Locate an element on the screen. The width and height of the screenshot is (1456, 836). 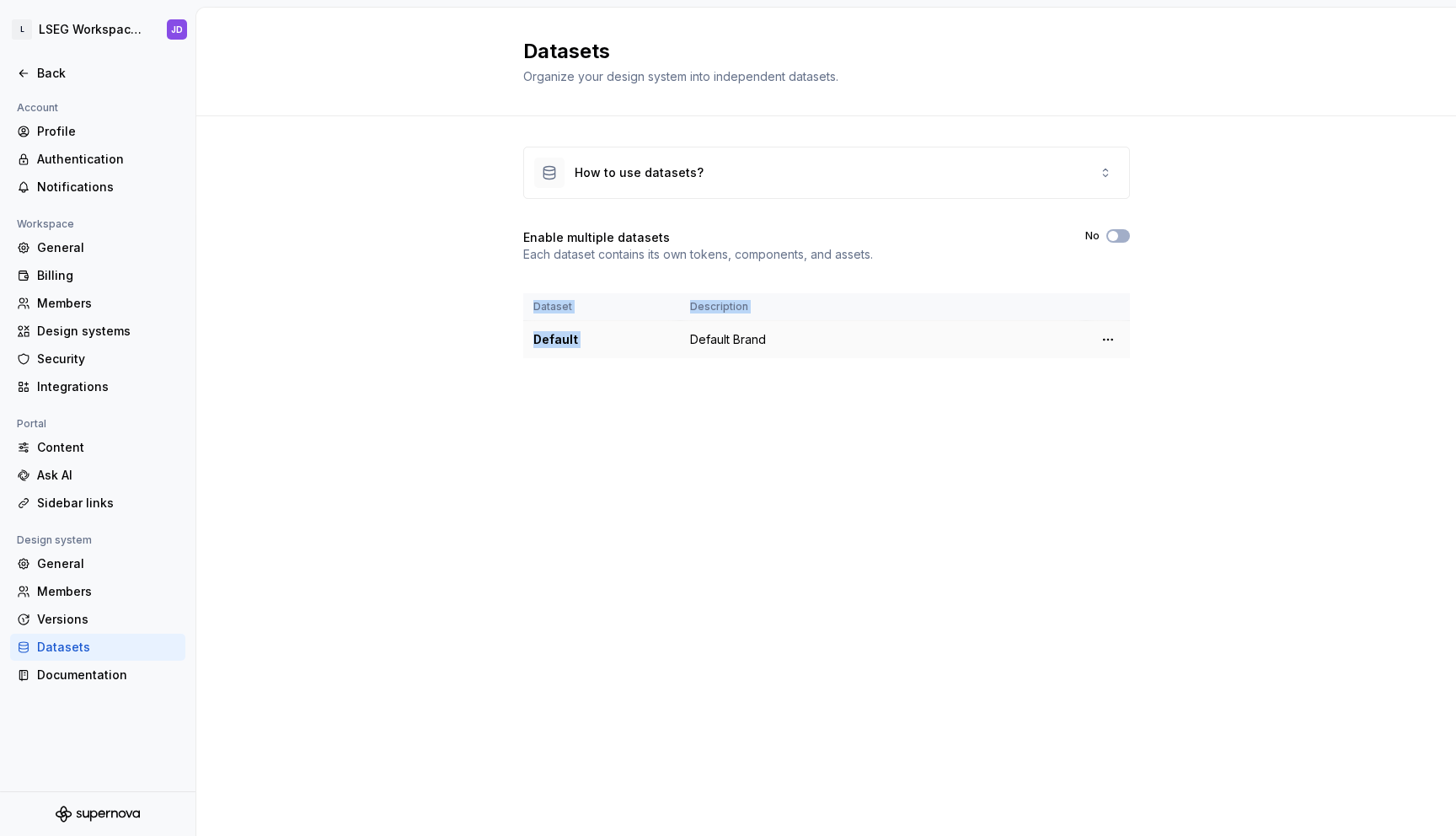
div: Back is located at coordinates (107, 74).